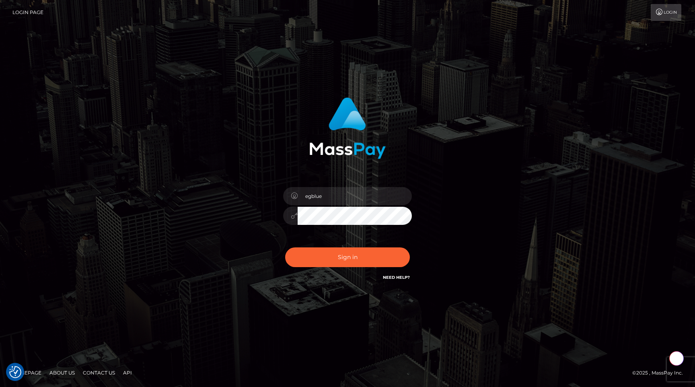 The height and width of the screenshot is (387, 695). What do you see at coordinates (348, 257) in the screenshot?
I see `button: Sign in` at bounding box center [348, 257].